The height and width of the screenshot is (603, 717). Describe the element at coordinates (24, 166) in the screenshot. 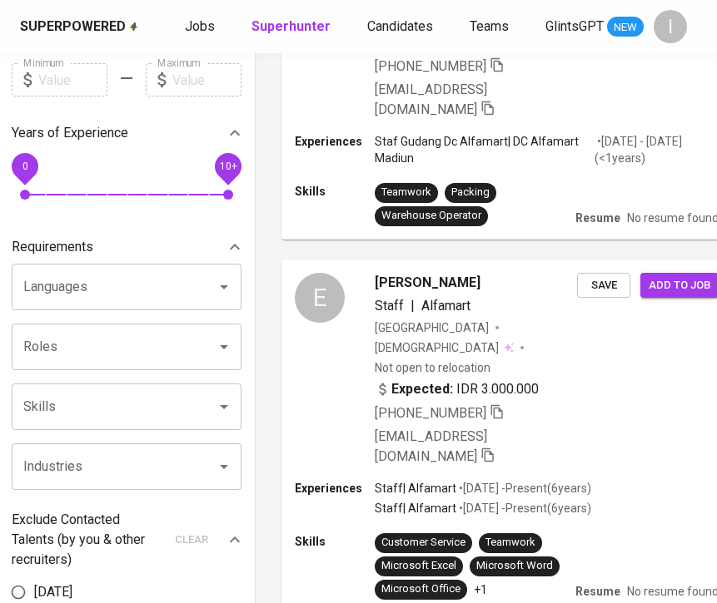

I see `span: 0` at that location.